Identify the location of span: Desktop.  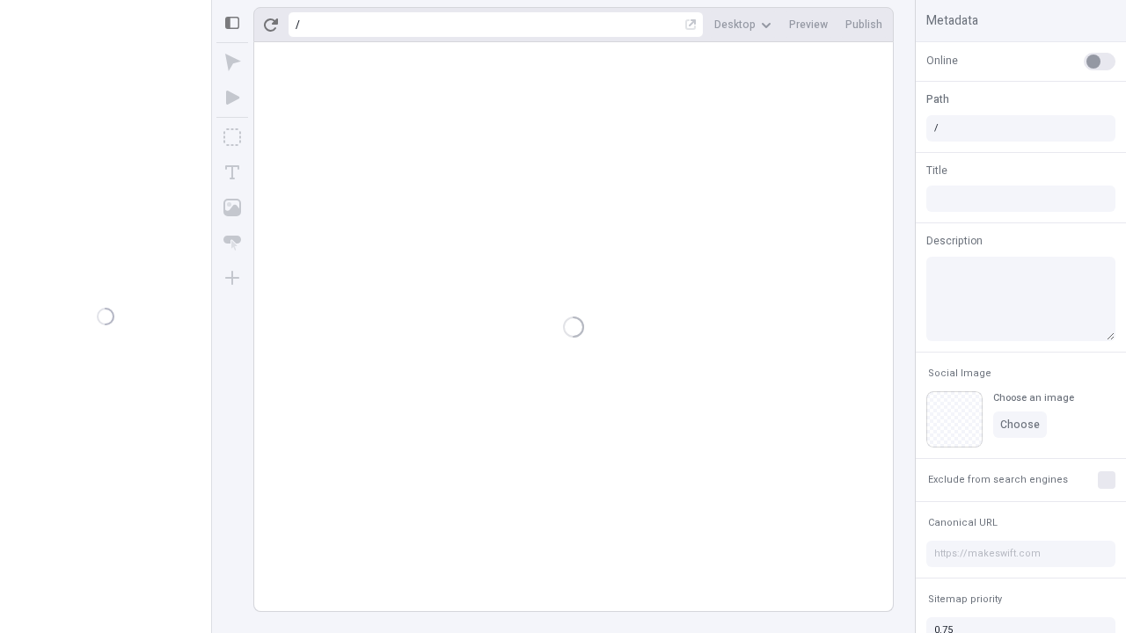
(734, 25).